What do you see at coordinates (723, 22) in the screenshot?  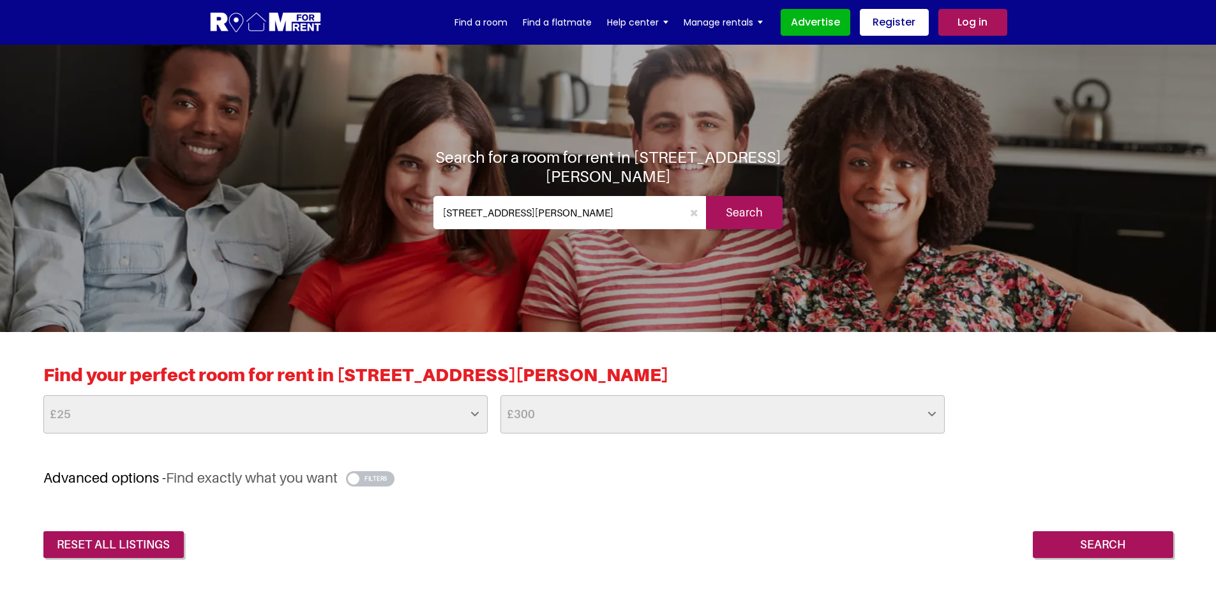 I see `a: Manage rentals` at bounding box center [723, 22].